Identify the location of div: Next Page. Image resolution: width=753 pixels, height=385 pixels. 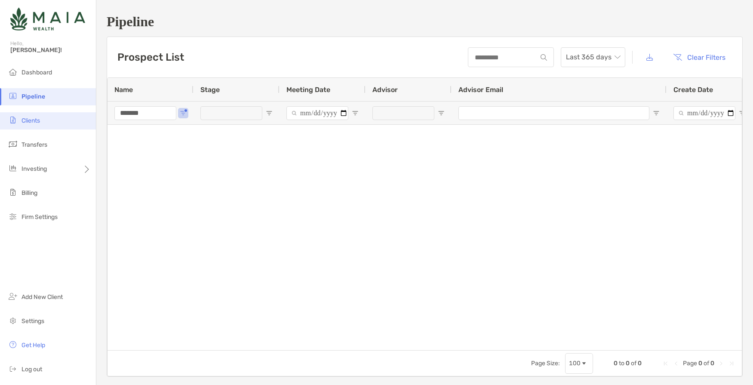
(721, 363).